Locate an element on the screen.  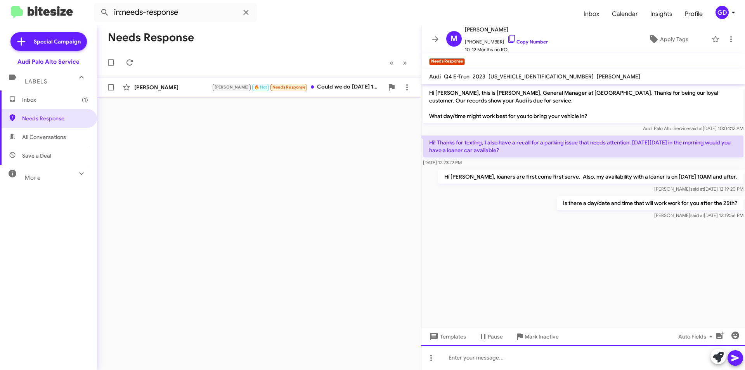
small: Needs Response is located at coordinates (447, 62).